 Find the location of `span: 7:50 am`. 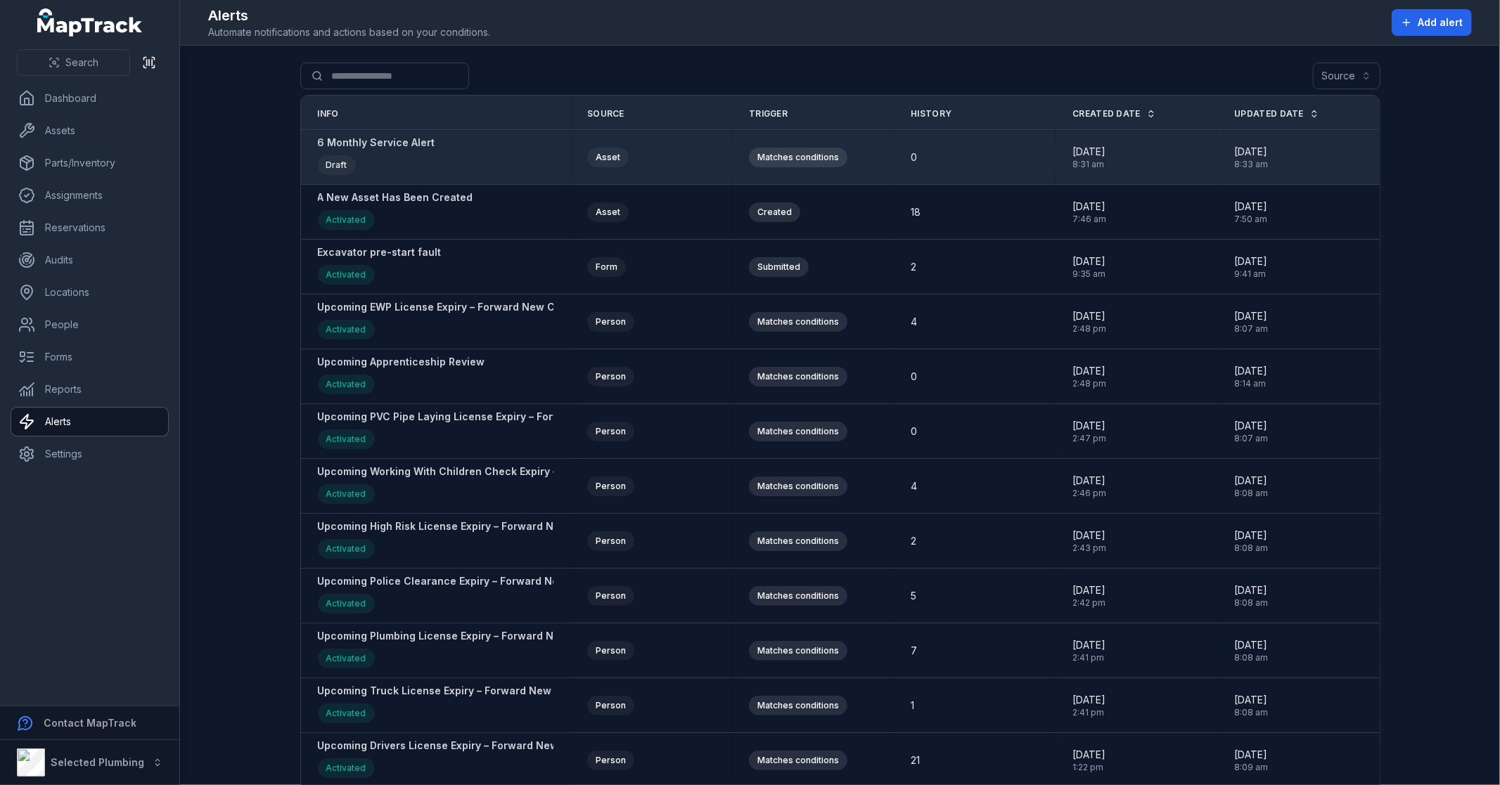

span: 7:50 am is located at coordinates (1250, 219).